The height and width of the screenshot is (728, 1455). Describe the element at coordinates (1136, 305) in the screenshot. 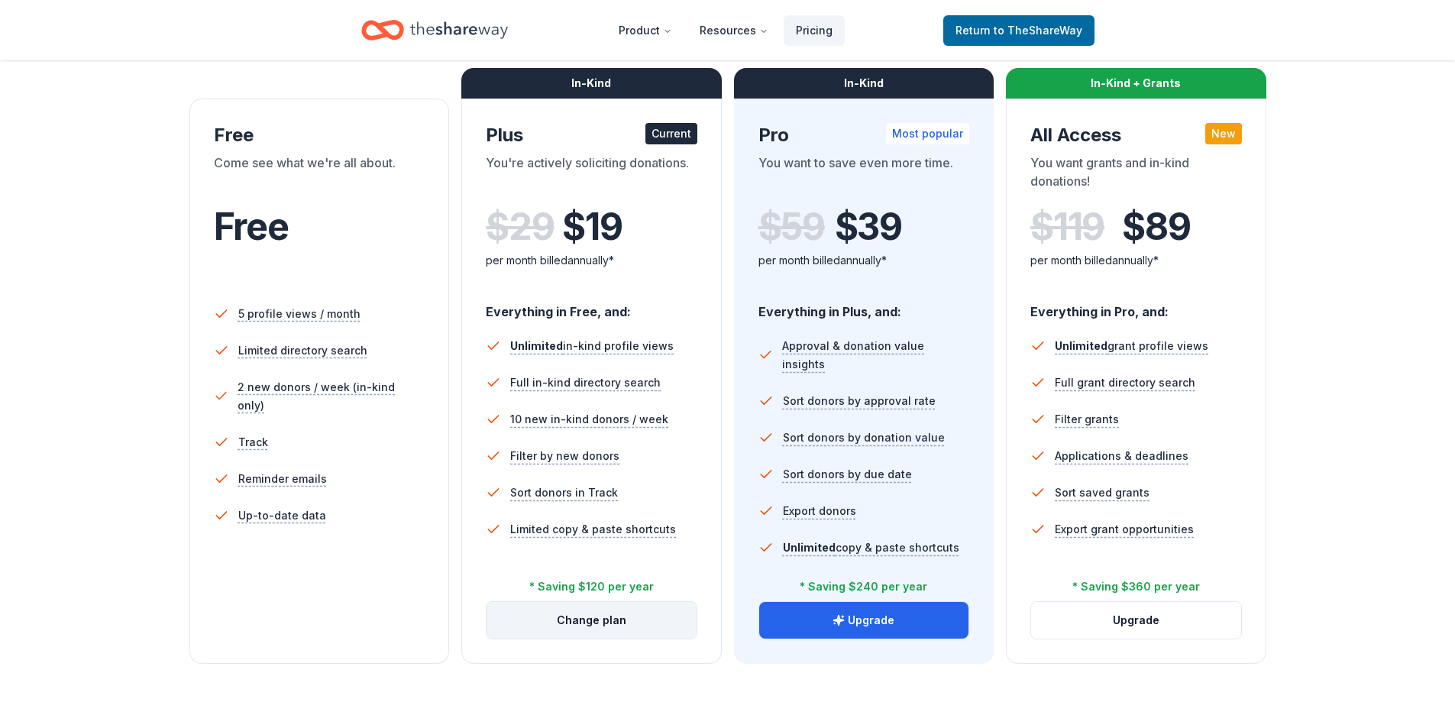

I see `div: Everything in Pro, and:` at that location.